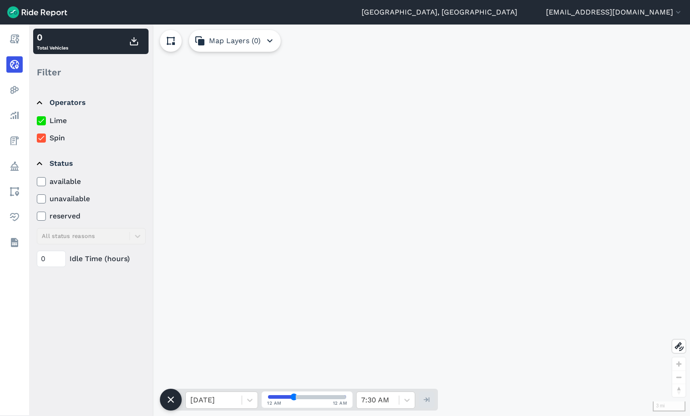  What do you see at coordinates (15, 166) in the screenshot?
I see `a: Policy` at bounding box center [15, 166].